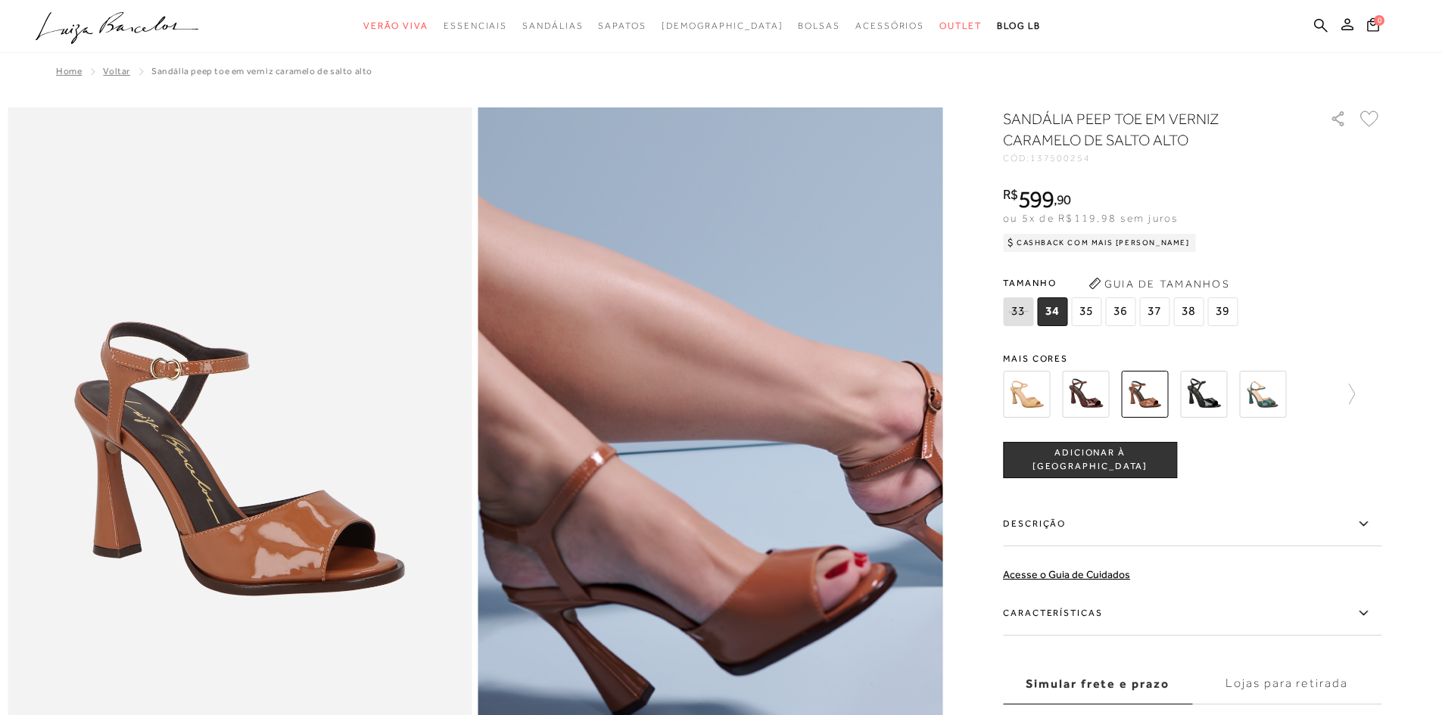  Describe the element at coordinates (621, 26) in the screenshot. I see `span: Sapatos` at that location.